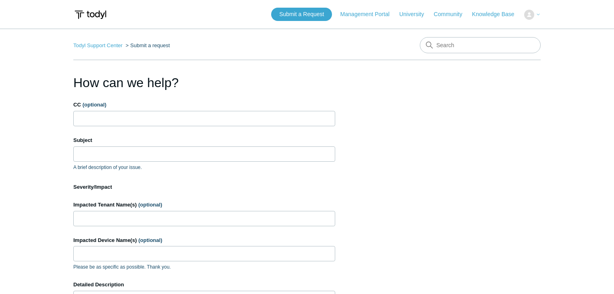 This screenshot has height=294, width=614. I want to click on a: University, so click(415, 14).